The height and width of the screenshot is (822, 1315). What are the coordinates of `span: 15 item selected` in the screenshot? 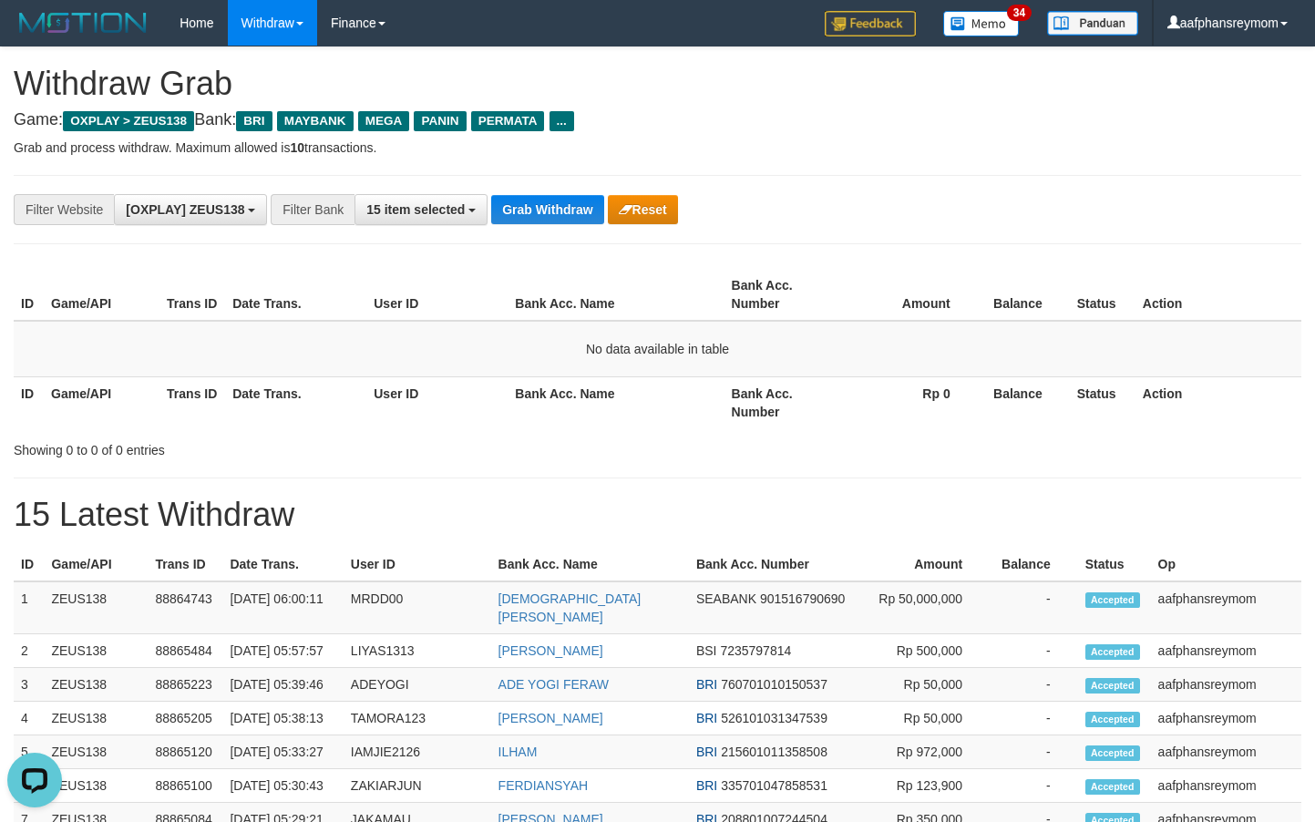 It's located at (416, 210).